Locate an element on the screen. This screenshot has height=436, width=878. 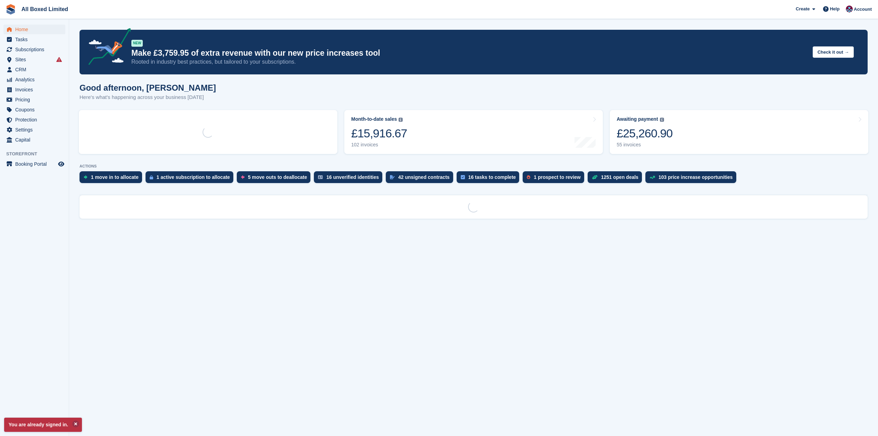
a: Preview store is located at coordinates (61, 164).